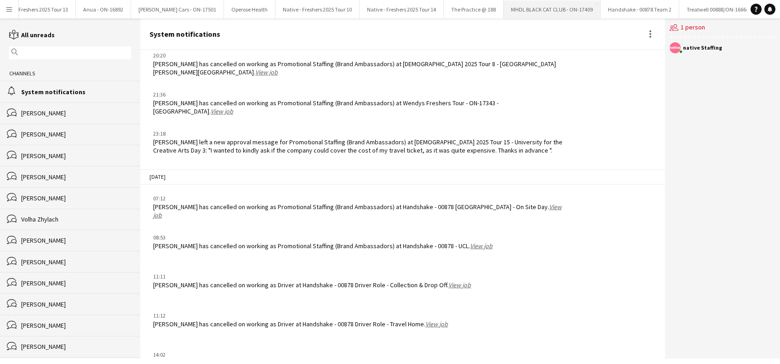 The image size is (780, 364). I want to click on div: 21:36, so click(361, 95).